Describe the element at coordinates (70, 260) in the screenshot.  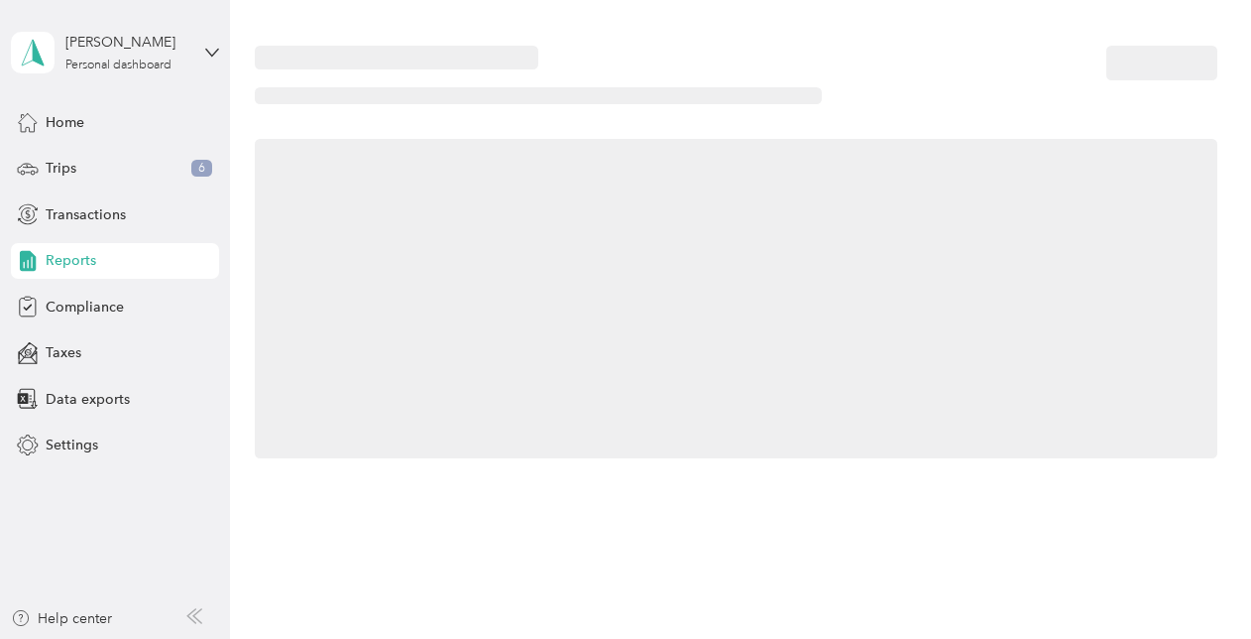
I see `span: Reports` at that location.